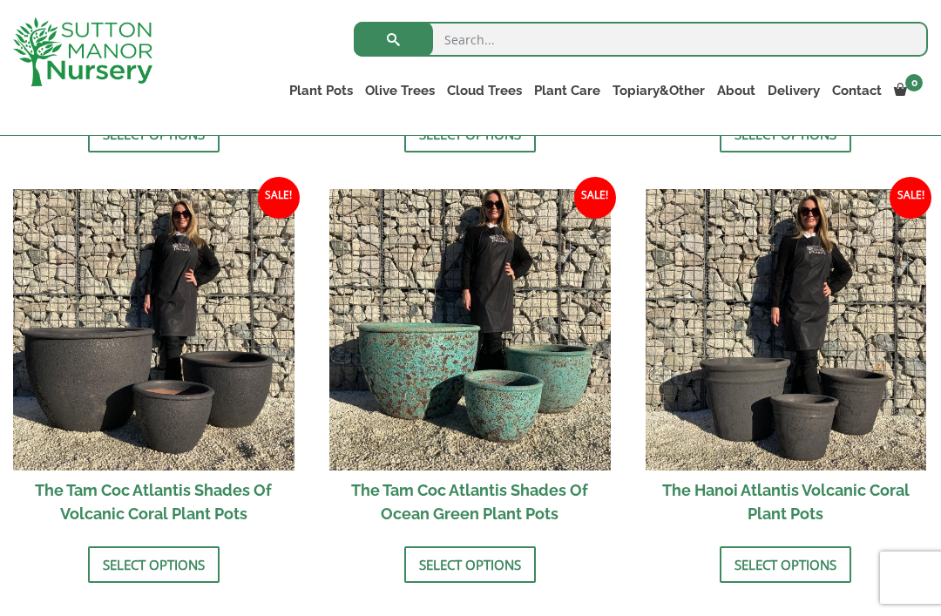 Image resolution: width=941 pixels, height=616 pixels. I want to click on h2: The Tam Coc Atlantis Shades Of Volcanic Coral Plant Pots, so click(153, 502).